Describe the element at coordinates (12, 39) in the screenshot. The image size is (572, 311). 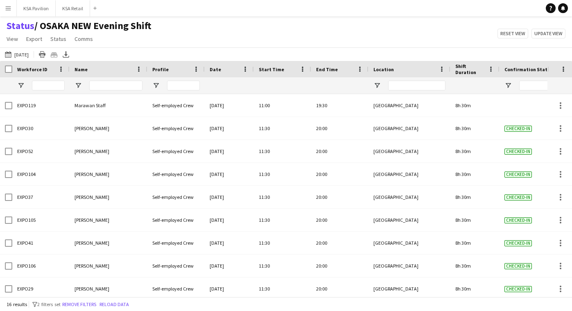
I see `span: View` at that location.